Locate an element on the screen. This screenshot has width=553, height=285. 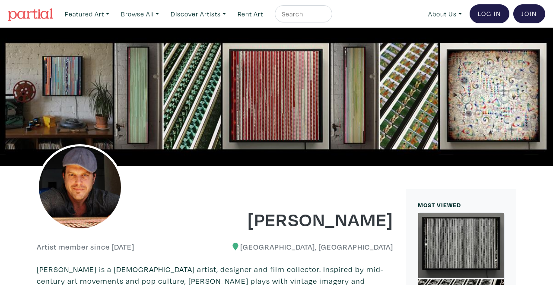
a: Featured Art is located at coordinates (87, 14).